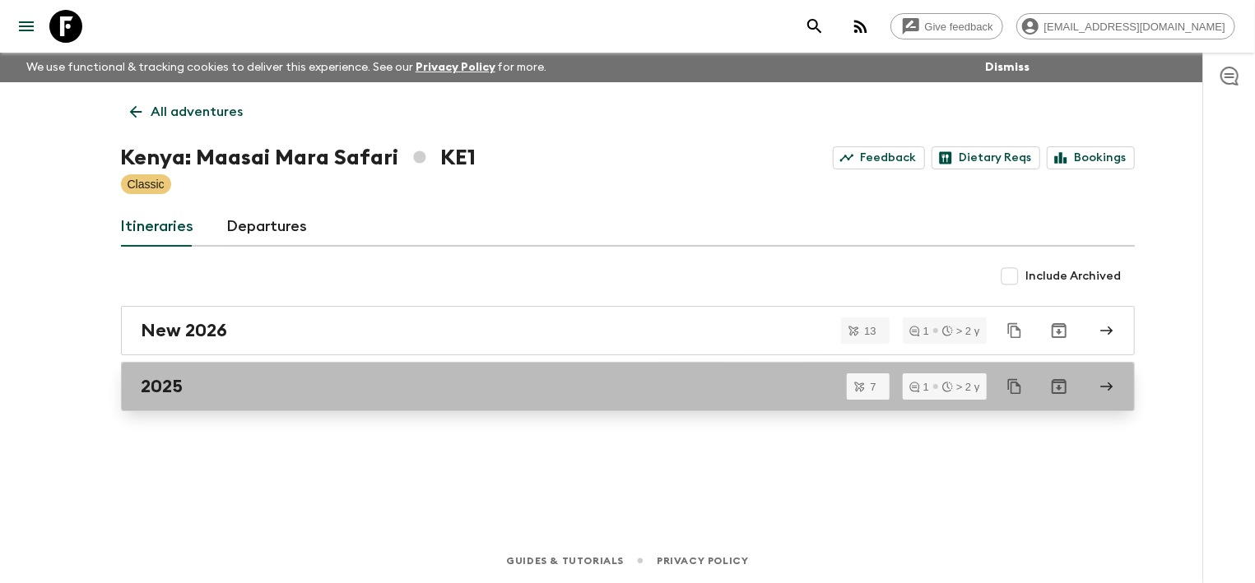 The width and height of the screenshot is (1255, 583). Describe the element at coordinates (197, 112) in the screenshot. I see `p: All adventures` at that location.